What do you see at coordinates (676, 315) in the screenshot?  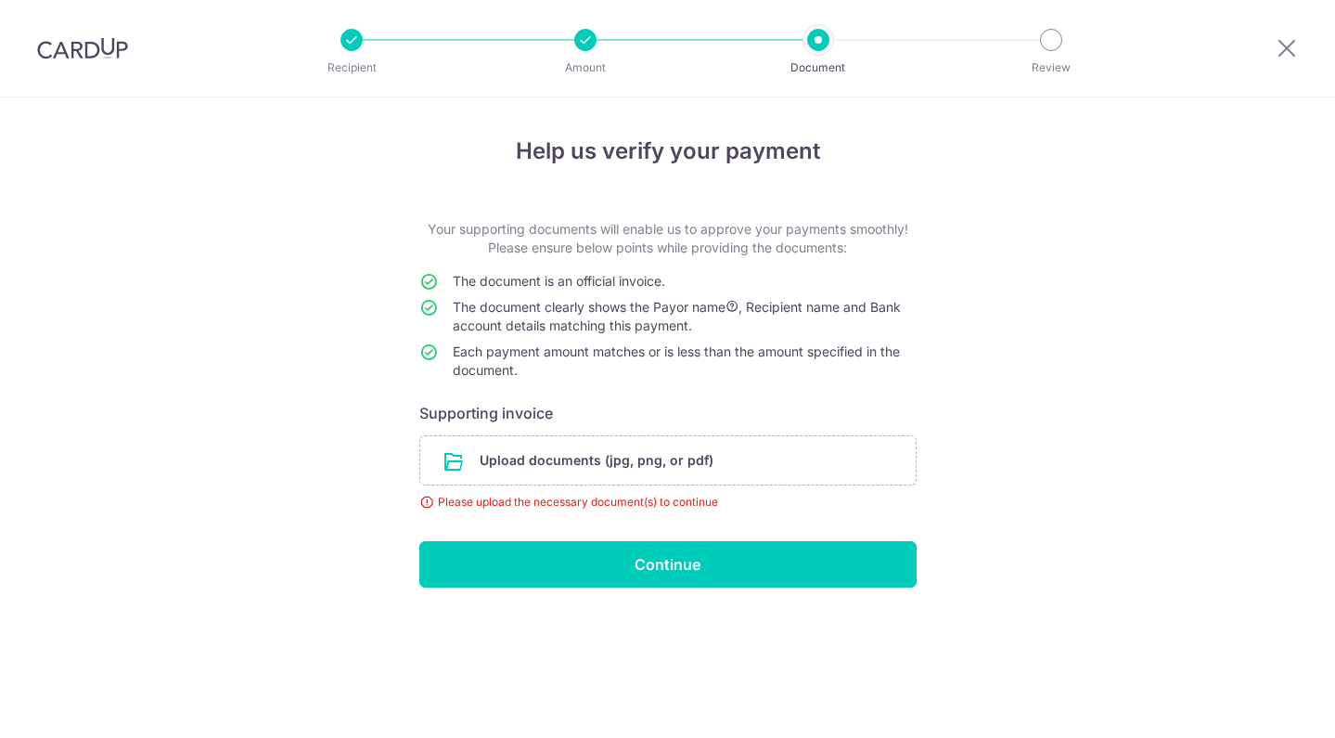 I see `span: The document clearly shows the Payor name , Recipient name and Bank account details matching this...` at bounding box center [676, 315].